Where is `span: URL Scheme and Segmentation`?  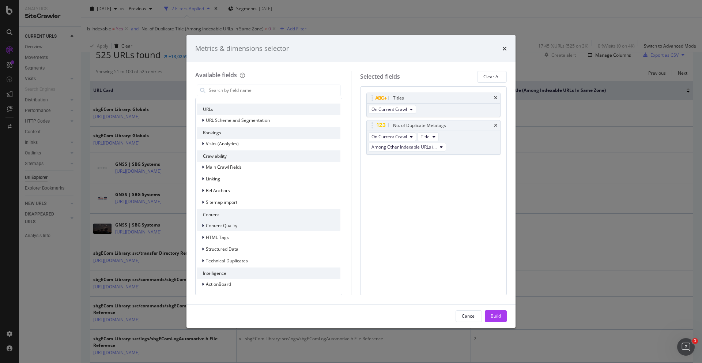 span: URL Scheme and Segmentation is located at coordinates (238, 120).